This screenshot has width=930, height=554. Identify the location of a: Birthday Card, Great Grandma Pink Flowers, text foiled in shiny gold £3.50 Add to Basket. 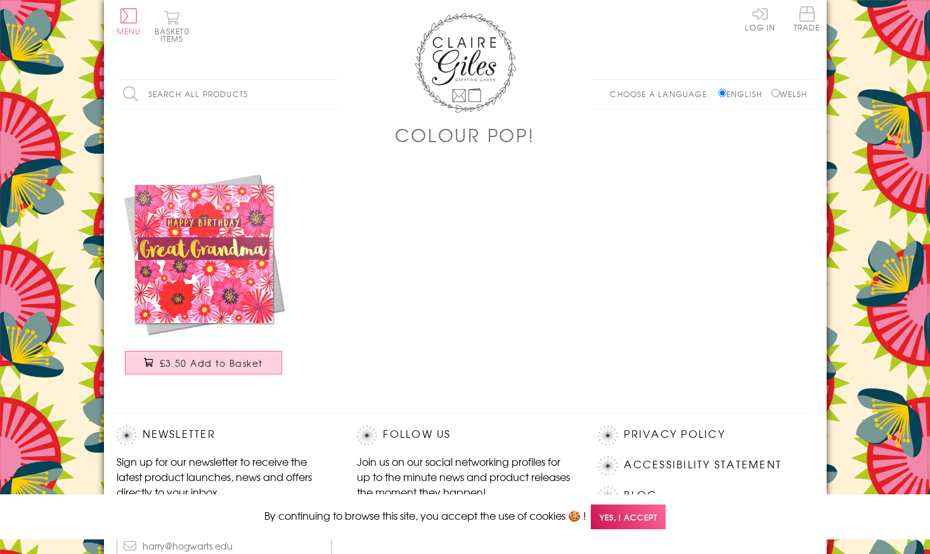
(204, 277).